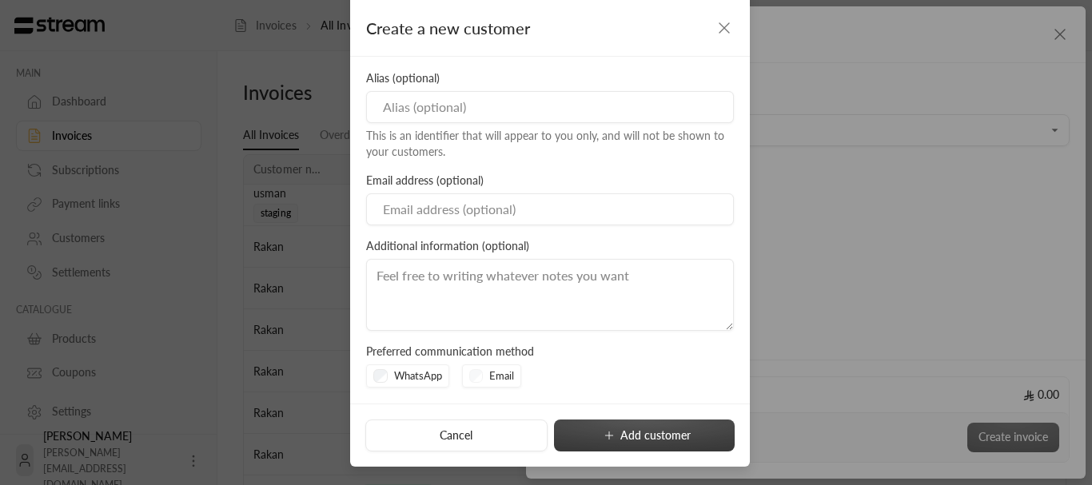  Describe the element at coordinates (448, 28) in the screenshot. I see `span: Create a new customer` at that location.